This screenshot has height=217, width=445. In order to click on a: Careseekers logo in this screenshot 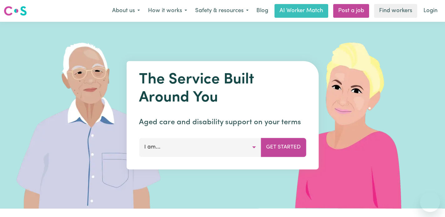, I will do `click(15, 11)`.